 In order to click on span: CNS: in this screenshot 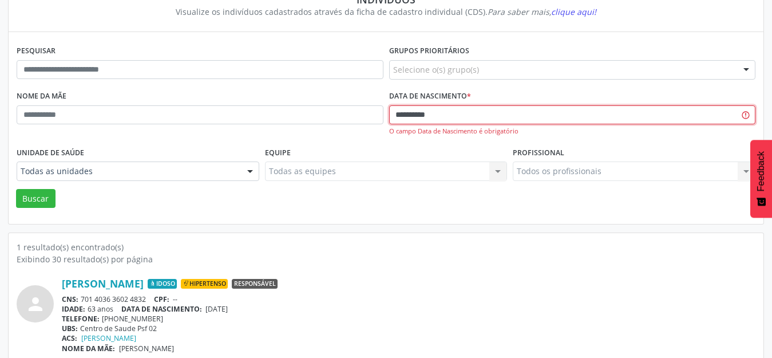, I will do `click(70, 299)`.